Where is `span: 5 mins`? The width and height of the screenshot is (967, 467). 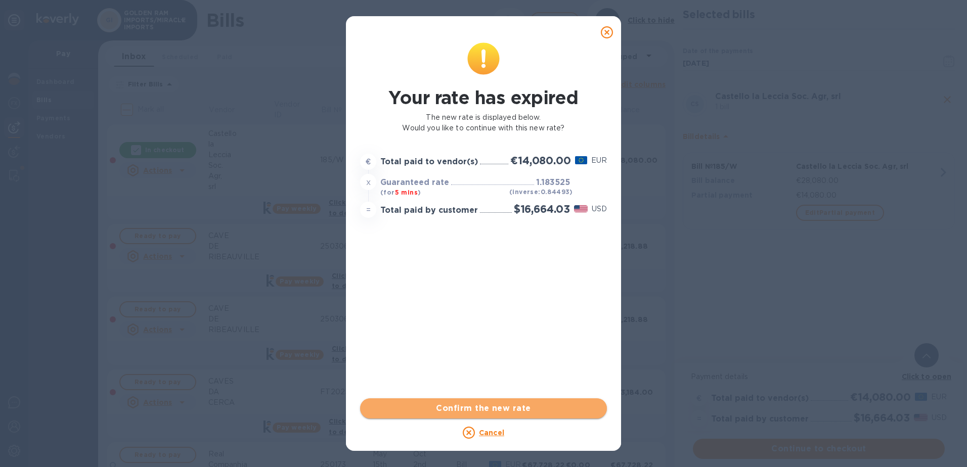 span: 5 mins is located at coordinates (406, 192).